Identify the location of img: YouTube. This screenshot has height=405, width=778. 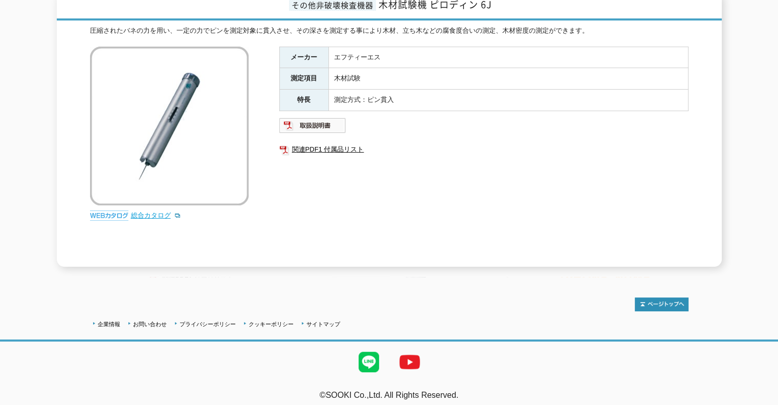
(410, 362).